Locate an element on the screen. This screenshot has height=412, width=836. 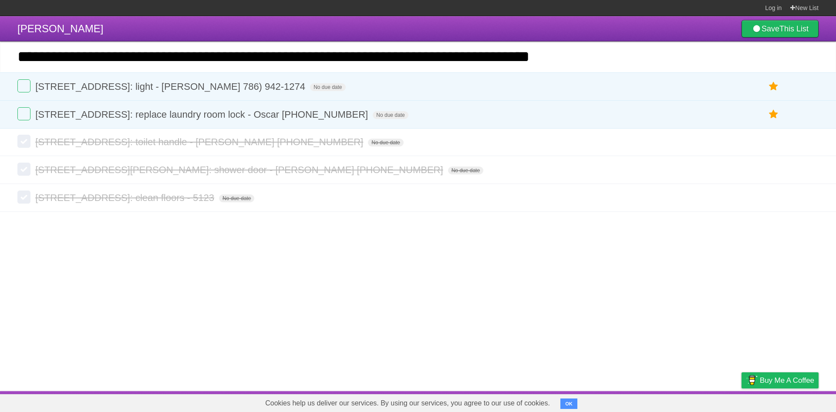
a: Privacy is located at coordinates (742, 401).